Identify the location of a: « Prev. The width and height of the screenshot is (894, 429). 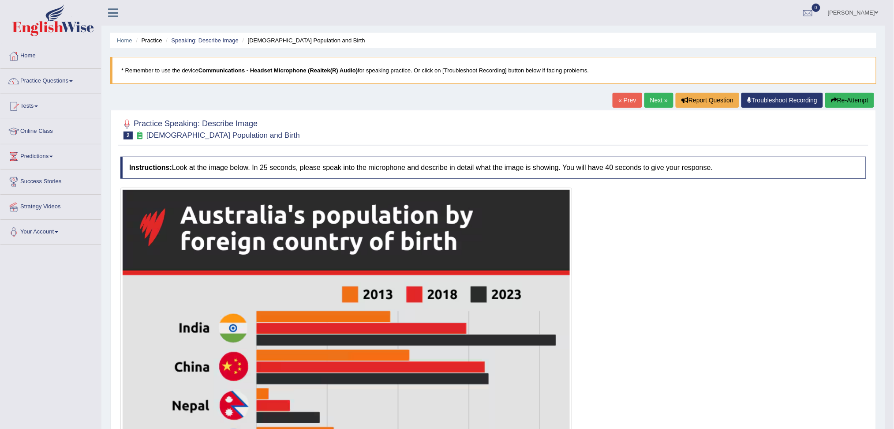
(627, 100).